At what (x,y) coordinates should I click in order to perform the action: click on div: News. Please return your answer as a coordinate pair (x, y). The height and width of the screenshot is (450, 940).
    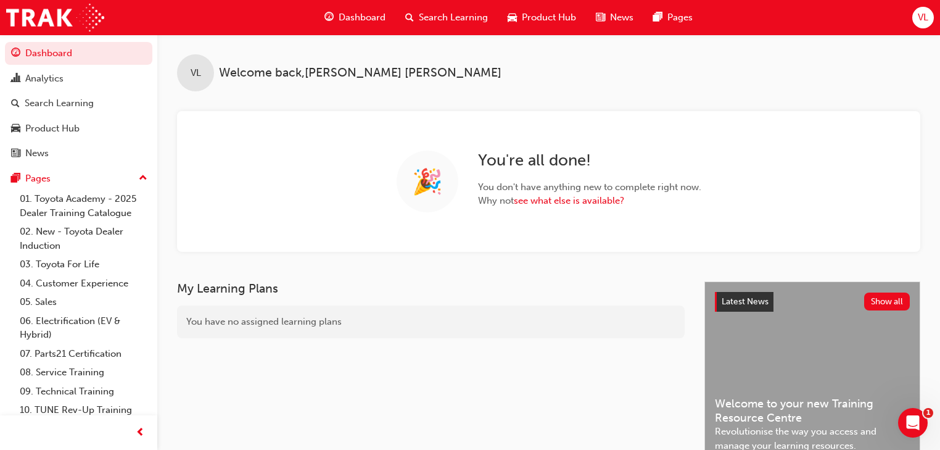
    Looking at the image, I should click on (37, 153).